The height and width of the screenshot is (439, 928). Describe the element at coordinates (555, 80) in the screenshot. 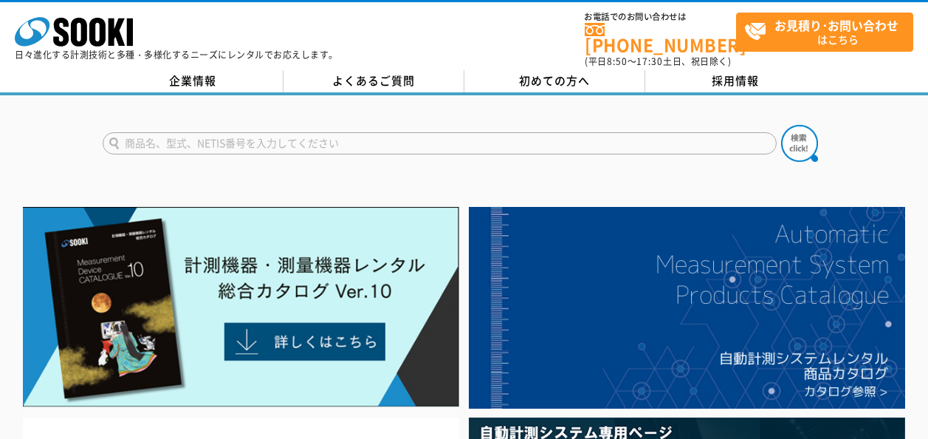

I see `span: 初めての方へ` at that location.